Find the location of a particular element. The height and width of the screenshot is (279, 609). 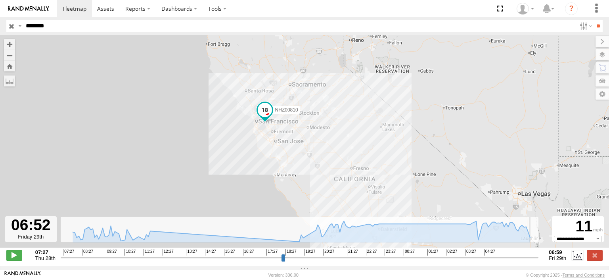

div: 11 is located at coordinates (578, 226).